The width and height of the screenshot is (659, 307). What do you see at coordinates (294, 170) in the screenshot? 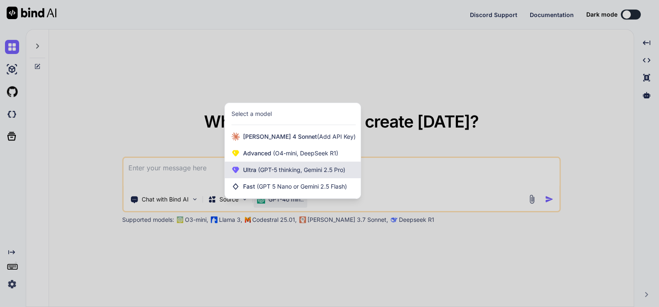
I see `span: Ultra` at bounding box center [294, 170].